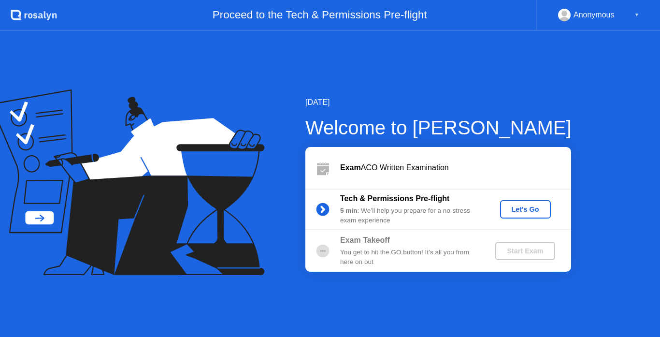 The width and height of the screenshot is (660, 337). Describe the element at coordinates (395, 198) in the screenshot. I see `b: Tech & Permissions Pre-flight` at that location.